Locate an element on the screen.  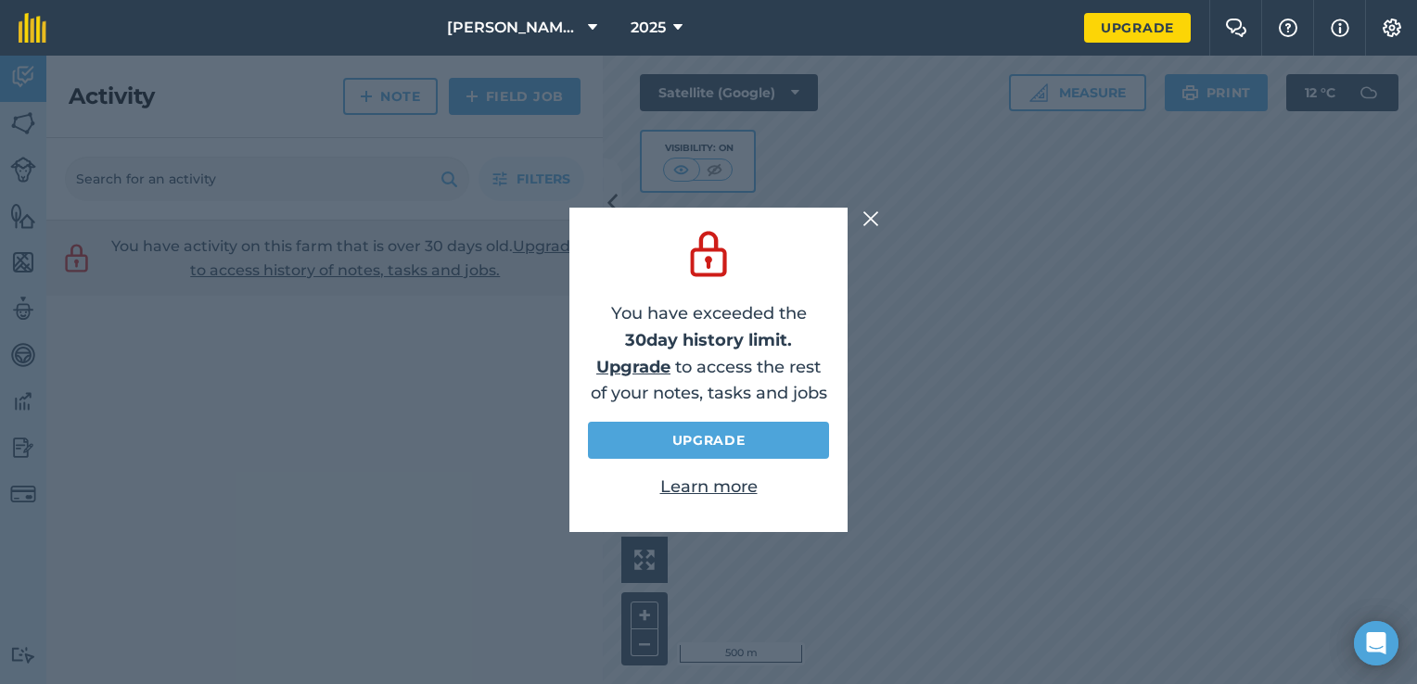
div: Open Intercom Messenger is located at coordinates (1376, 643).